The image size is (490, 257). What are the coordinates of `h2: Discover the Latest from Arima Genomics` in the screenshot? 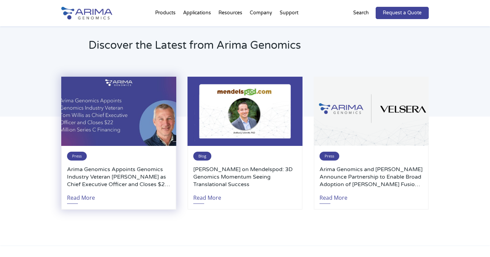 It's located at (259, 48).